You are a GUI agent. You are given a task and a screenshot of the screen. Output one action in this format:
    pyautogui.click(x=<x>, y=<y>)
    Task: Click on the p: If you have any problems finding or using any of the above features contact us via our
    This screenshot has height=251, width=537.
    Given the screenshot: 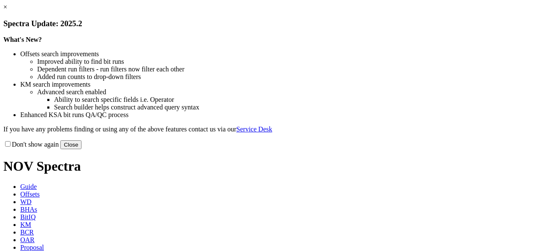 What is the action you would take?
    pyautogui.click(x=268, y=129)
    